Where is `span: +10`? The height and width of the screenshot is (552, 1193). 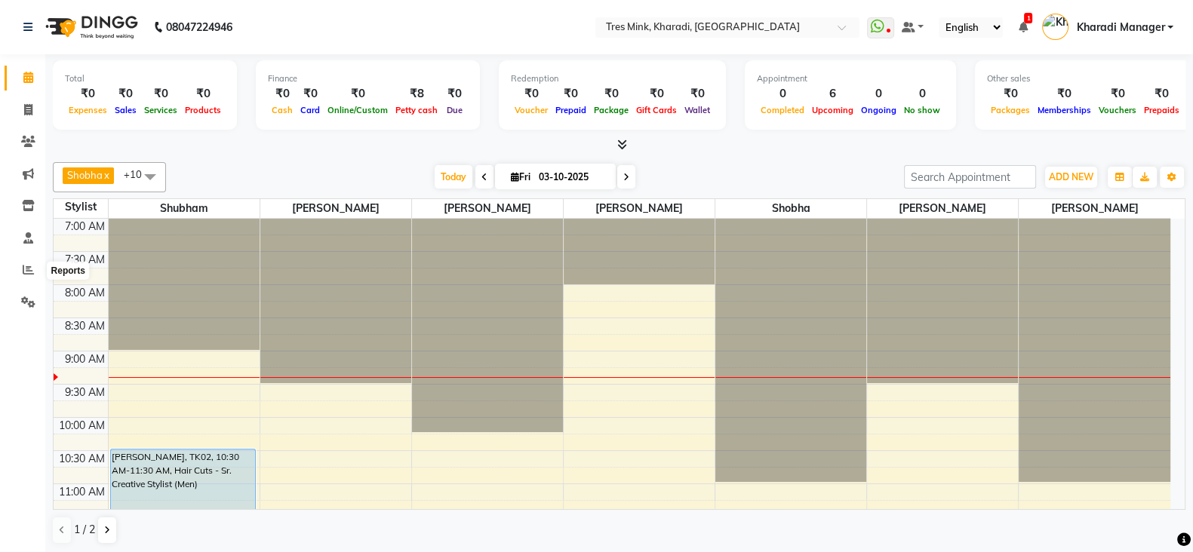 span: +10 is located at coordinates (138, 174).